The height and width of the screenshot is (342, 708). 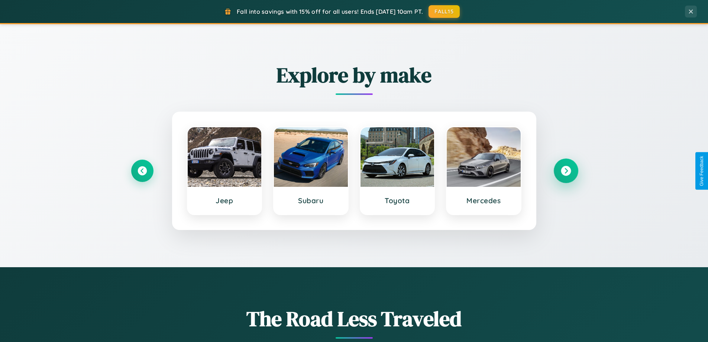 What do you see at coordinates (354, 75) in the screenshot?
I see `h2: Explore by make` at bounding box center [354, 75].